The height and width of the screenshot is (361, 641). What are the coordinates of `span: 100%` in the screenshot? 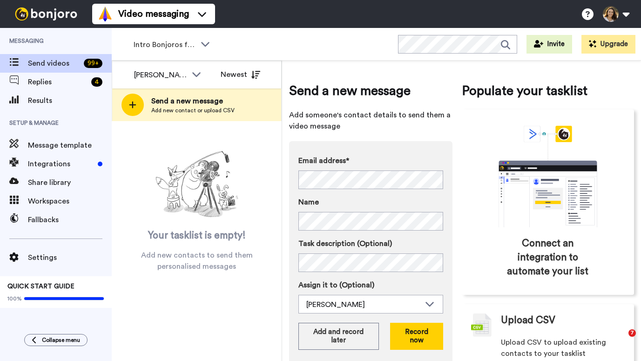 It's located at (14, 298).